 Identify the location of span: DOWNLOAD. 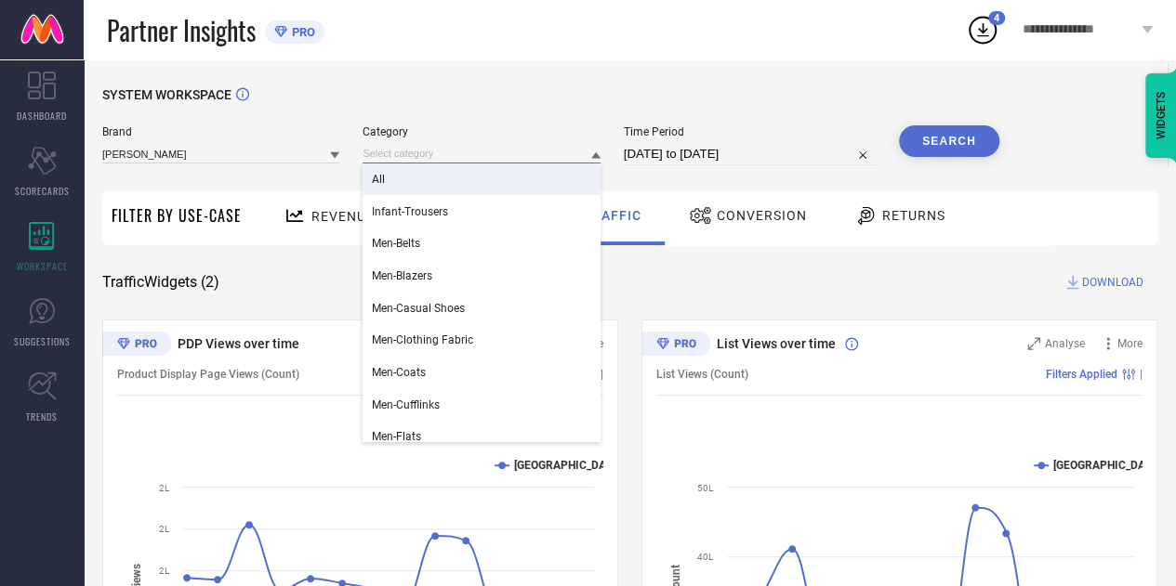
(1112, 283).